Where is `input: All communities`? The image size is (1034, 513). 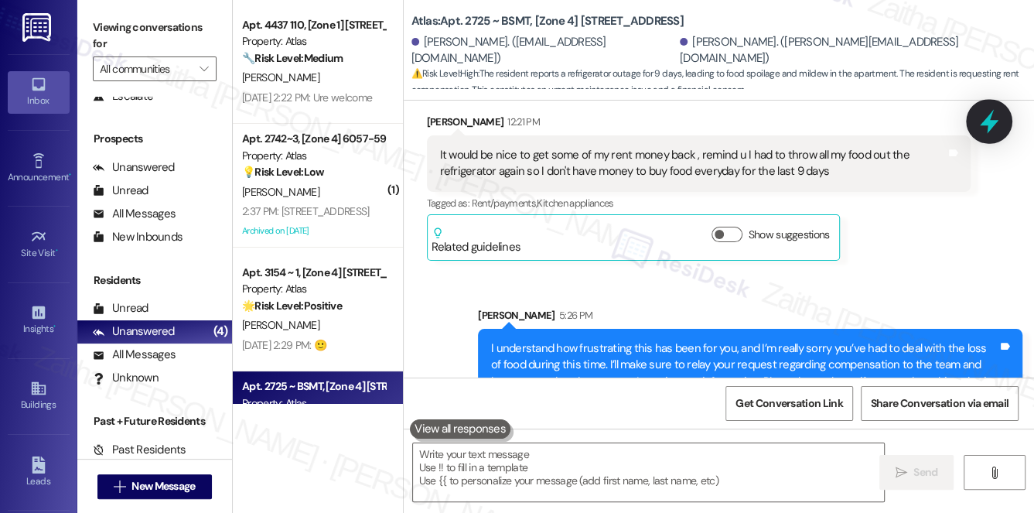
input: All communities is located at coordinates (145, 69).